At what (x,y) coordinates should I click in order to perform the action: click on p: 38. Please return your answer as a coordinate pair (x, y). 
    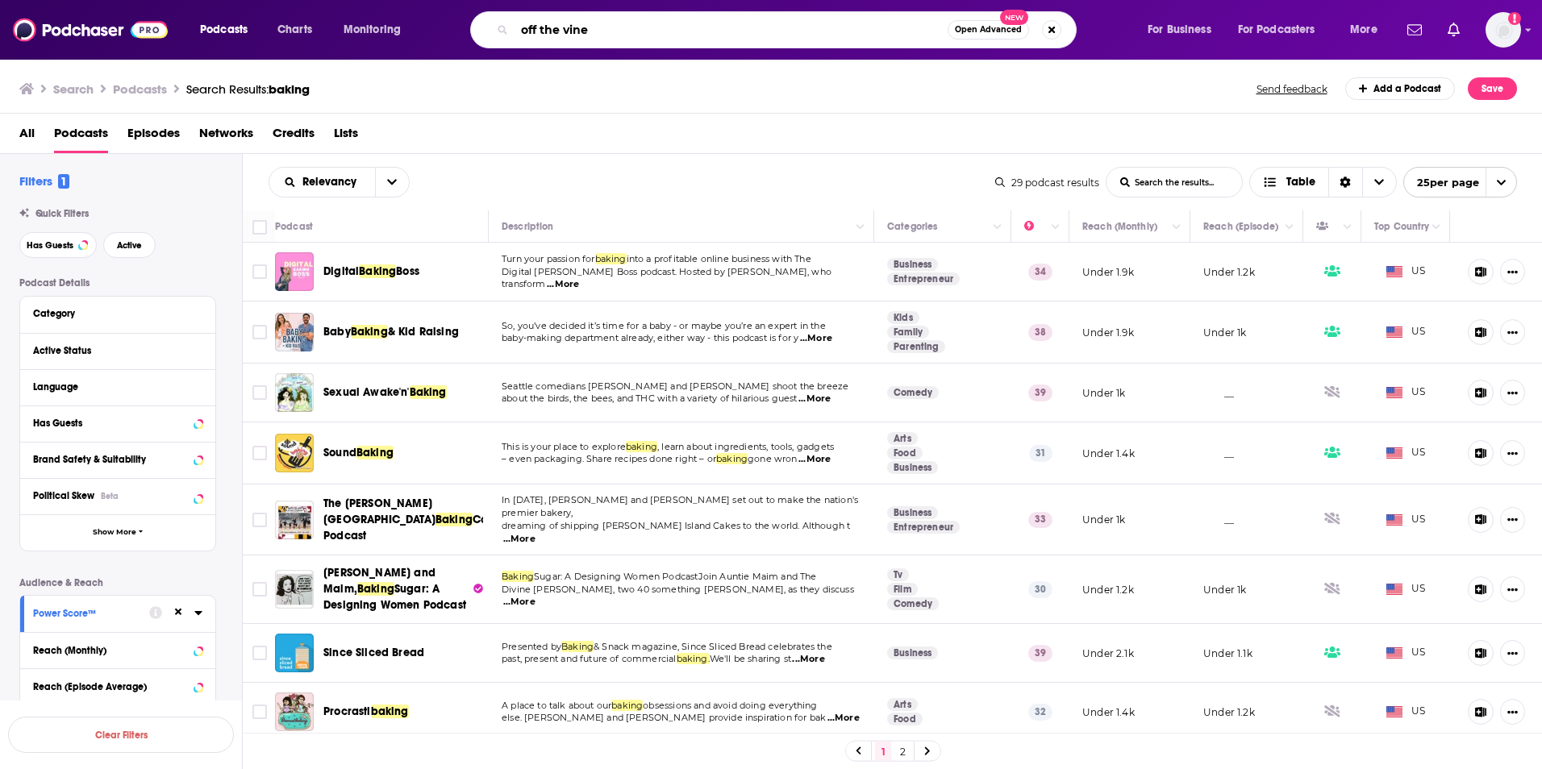
    Looking at the image, I should click on (1040, 332).